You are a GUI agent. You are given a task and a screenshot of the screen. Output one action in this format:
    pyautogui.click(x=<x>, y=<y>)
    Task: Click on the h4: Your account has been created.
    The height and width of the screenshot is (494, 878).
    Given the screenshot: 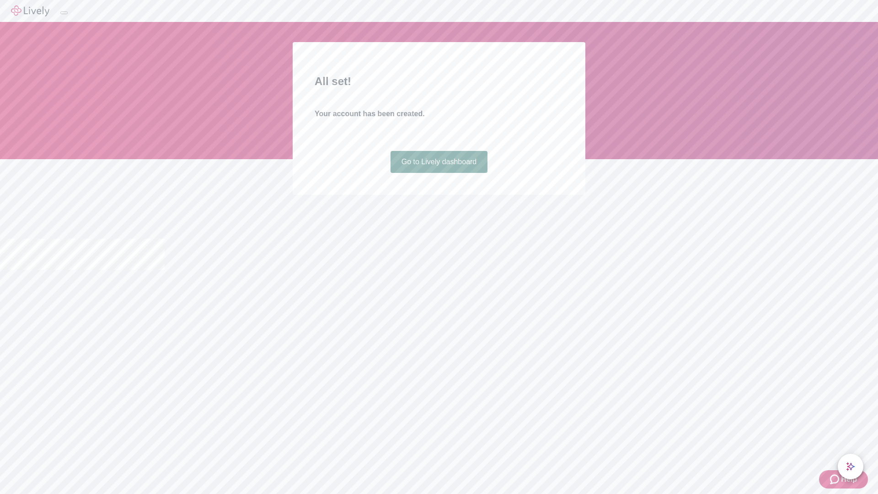 What is the action you would take?
    pyautogui.click(x=439, y=114)
    